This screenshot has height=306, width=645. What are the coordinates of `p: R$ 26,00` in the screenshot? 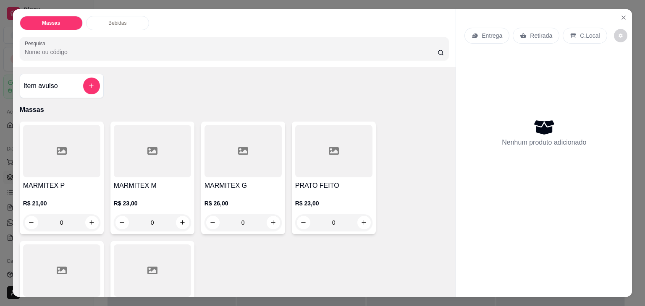 It's located at (243, 204).